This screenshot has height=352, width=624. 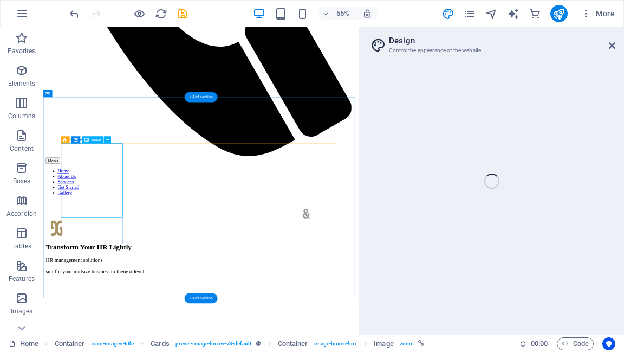 I want to click on i: Commerce, so click(x=535, y=14).